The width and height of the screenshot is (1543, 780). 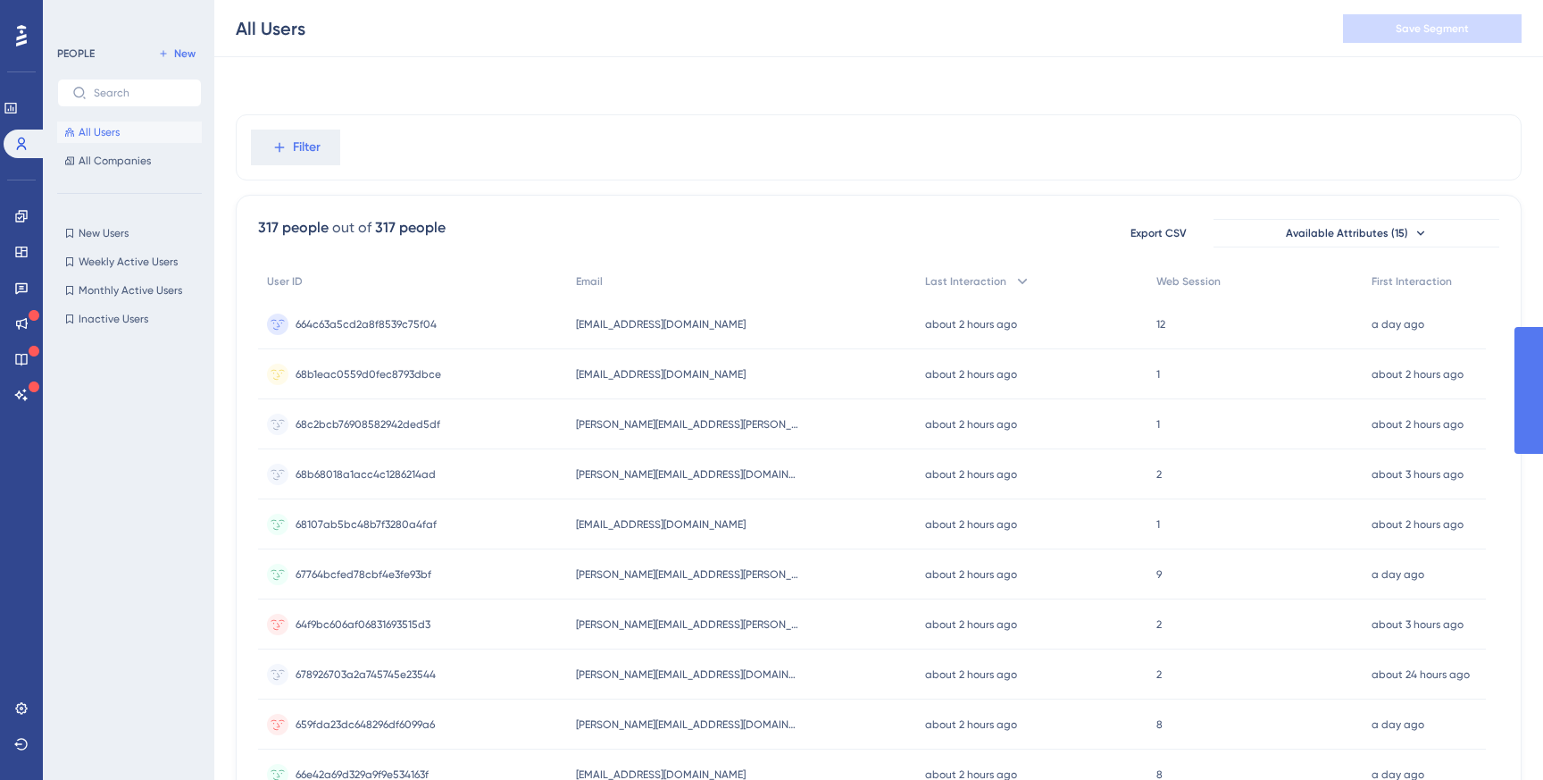 What do you see at coordinates (130, 290) in the screenshot?
I see `span: Monthly Active Users` at bounding box center [130, 290].